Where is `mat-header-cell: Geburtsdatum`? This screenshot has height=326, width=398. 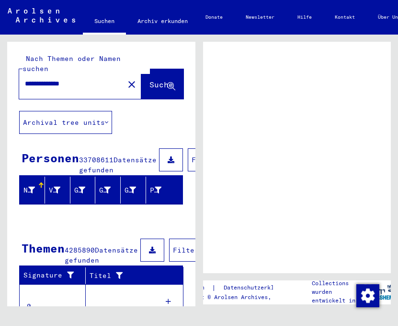
mat-header-cell: Geburtsdatum is located at coordinates (133, 190).